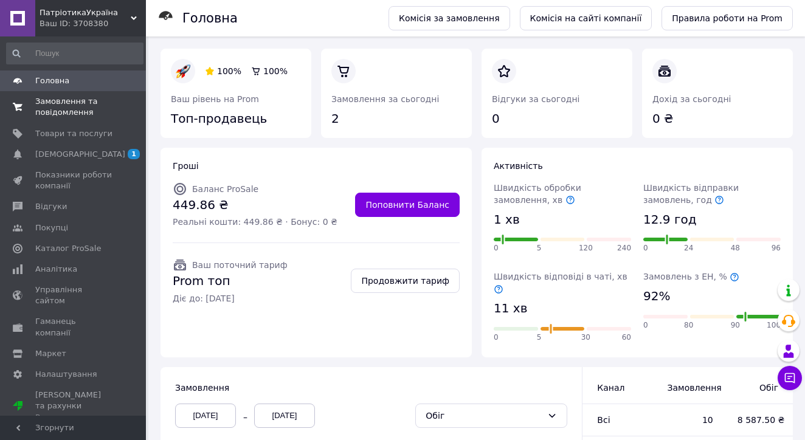 The width and height of the screenshot is (805, 440). Describe the element at coordinates (92, 24) in the screenshot. I see `div: Ваш ID: 3708380` at that location.